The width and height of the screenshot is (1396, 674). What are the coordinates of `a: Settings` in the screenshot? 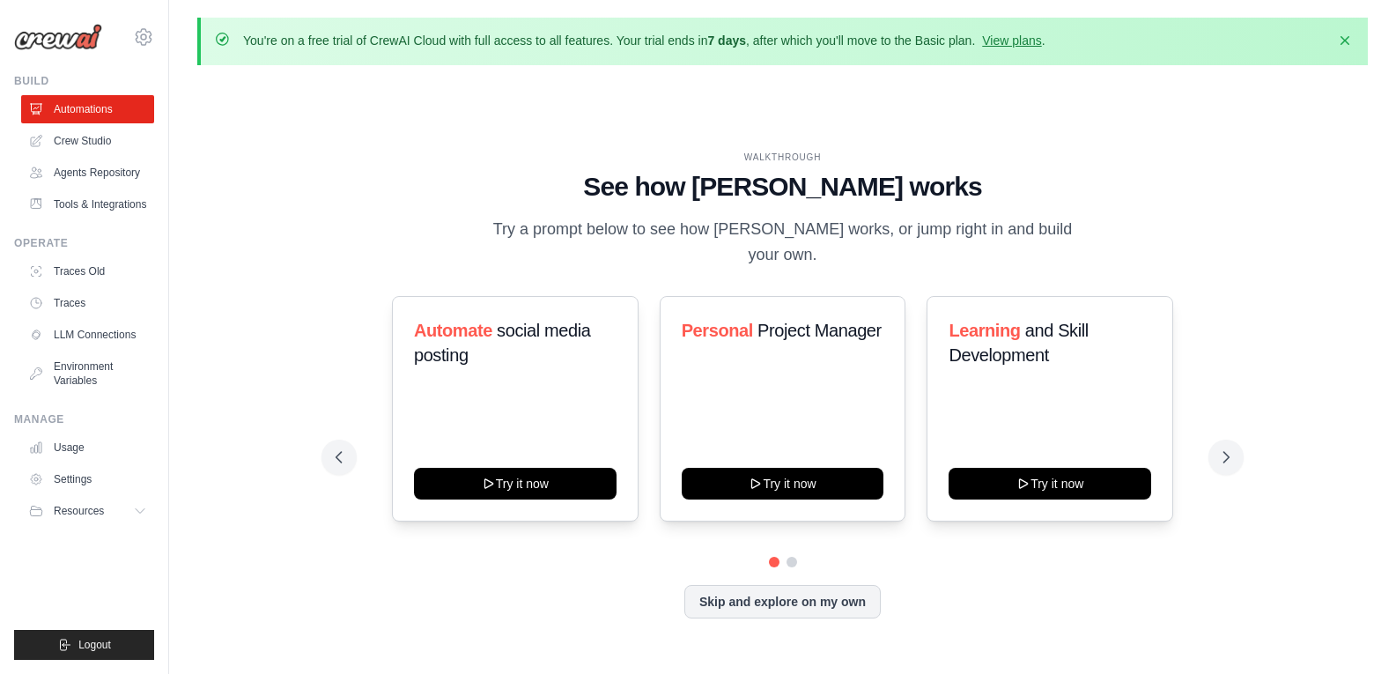 It's located at (87, 479).